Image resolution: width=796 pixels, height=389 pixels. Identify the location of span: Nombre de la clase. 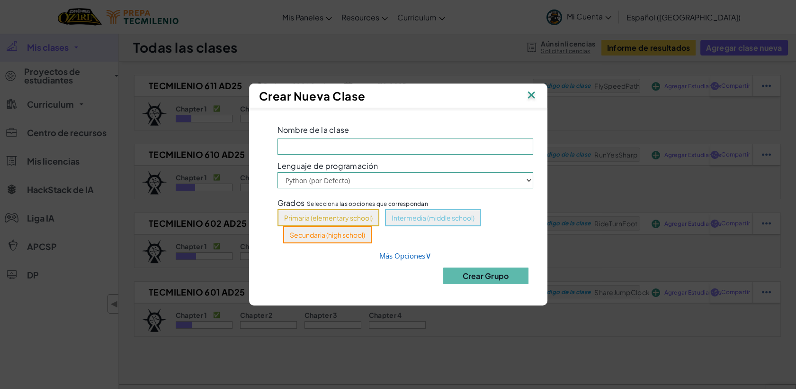
(314, 129).